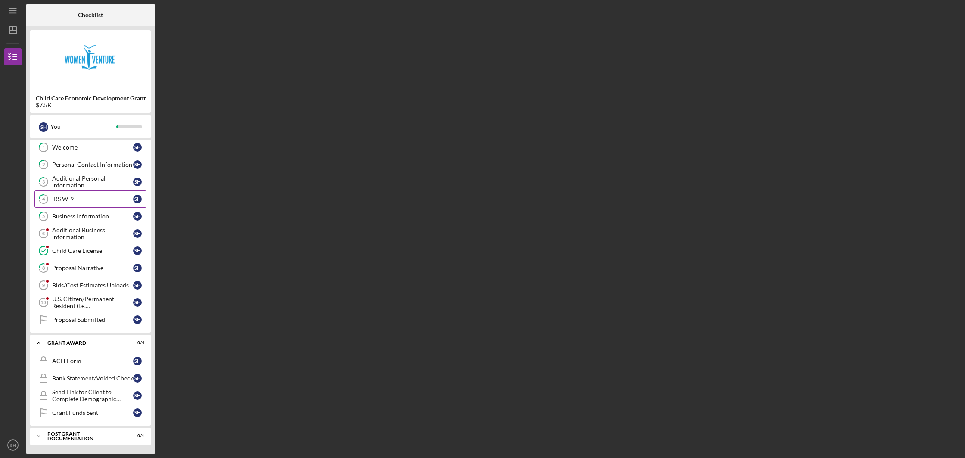  I want to click on a: 5Business InformationSH, so click(90, 216).